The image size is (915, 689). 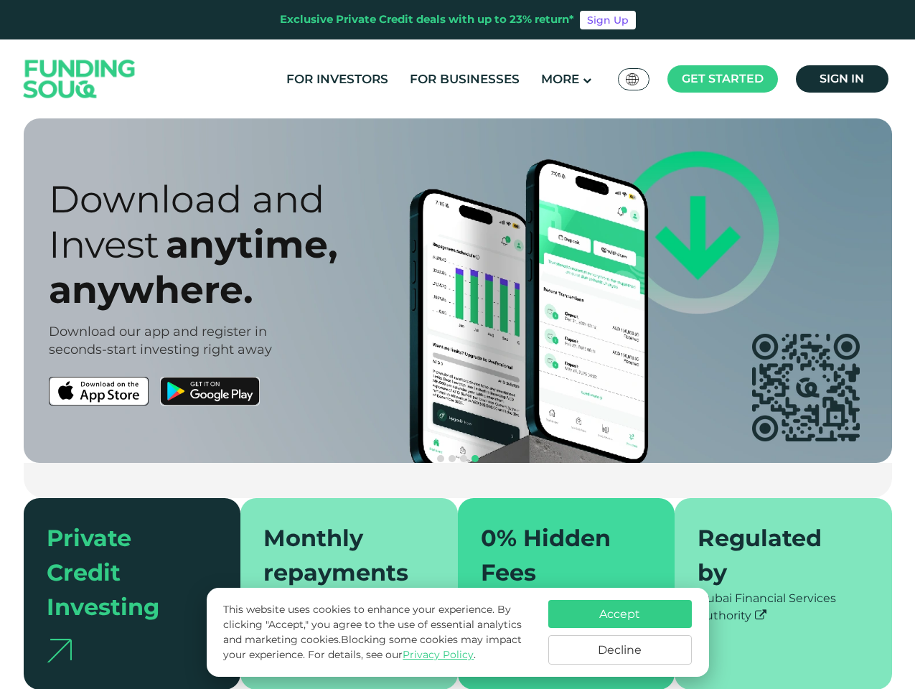 What do you see at coordinates (557, 555) in the screenshot?
I see `div: 0% Hidden Fees` at bounding box center [557, 555].